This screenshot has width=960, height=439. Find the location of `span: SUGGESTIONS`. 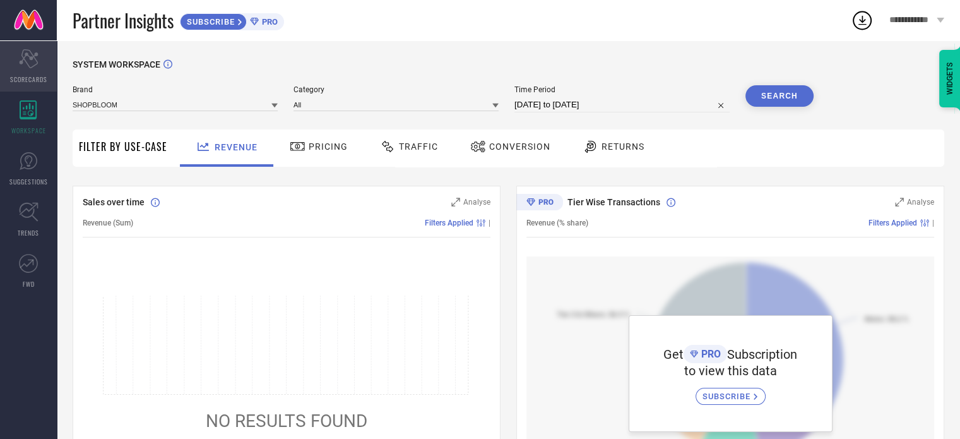

span: SUGGESTIONS is located at coordinates (28, 181).